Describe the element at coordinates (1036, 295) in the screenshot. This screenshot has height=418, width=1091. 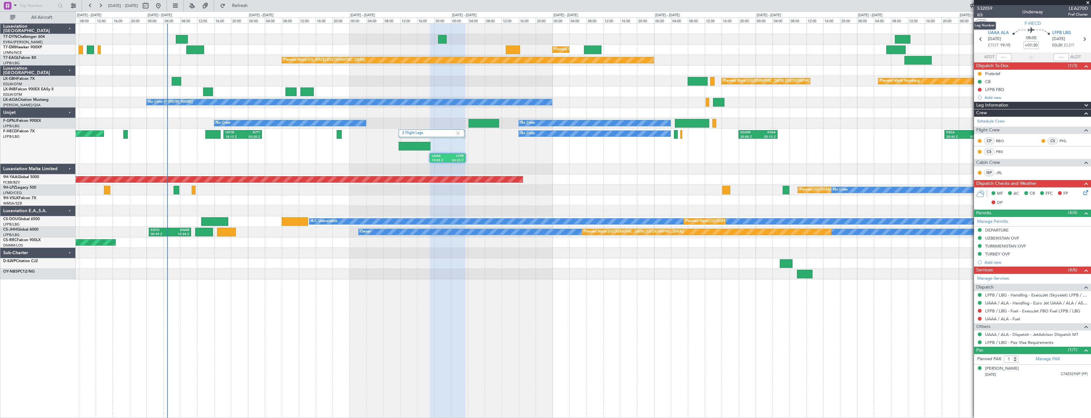
I see `a: LFPB / LBG - Handling - ExecuJet (Skyvalet) LFPB / LBG` at that location.